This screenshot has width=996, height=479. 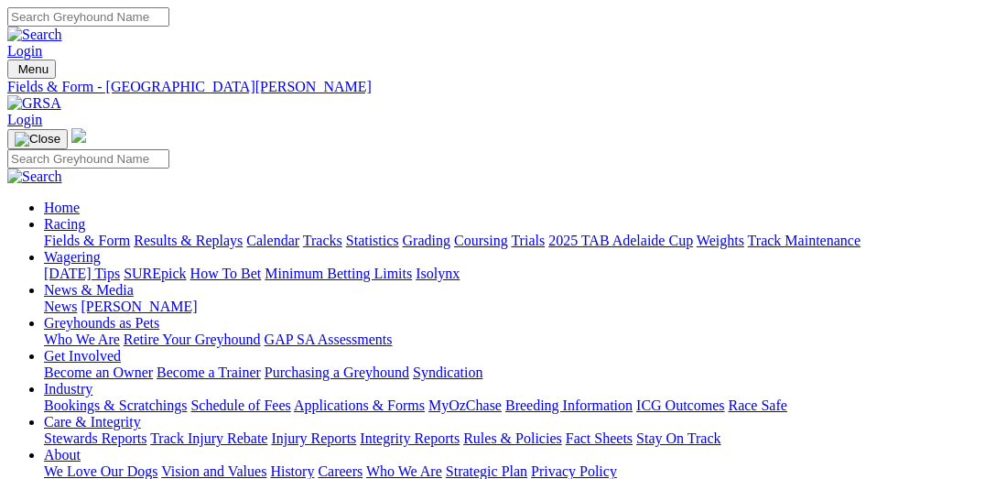 I want to click on a: GAP SA Assessments, so click(x=329, y=339).